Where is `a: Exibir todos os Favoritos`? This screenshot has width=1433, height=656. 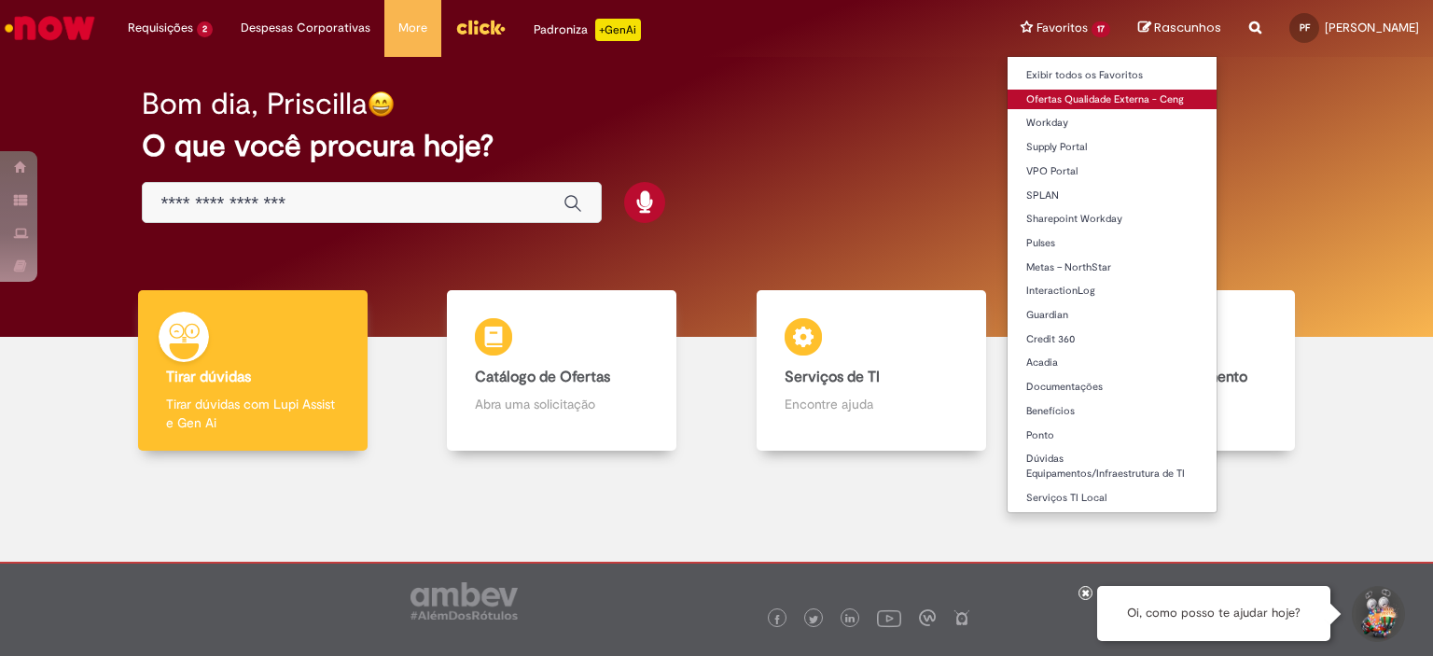 a: Exibir todos os Favoritos is located at coordinates (1112, 76).